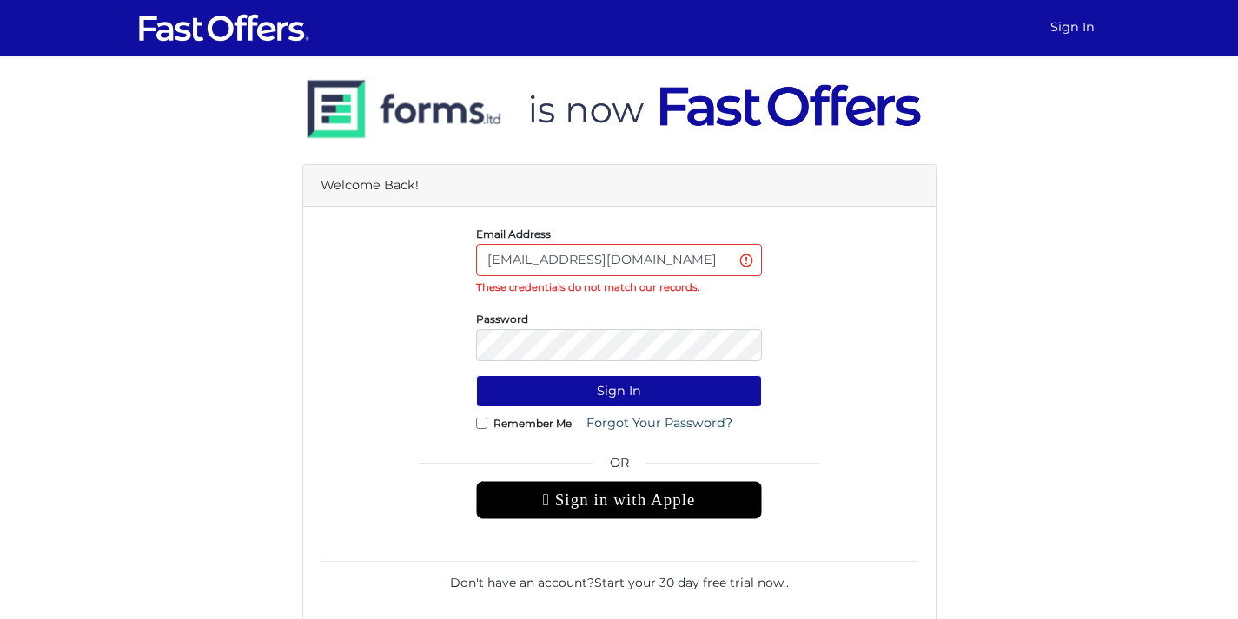 The image size is (1238, 619). Describe the element at coordinates (618, 260) in the screenshot. I see `input: E-Mail` at that location.